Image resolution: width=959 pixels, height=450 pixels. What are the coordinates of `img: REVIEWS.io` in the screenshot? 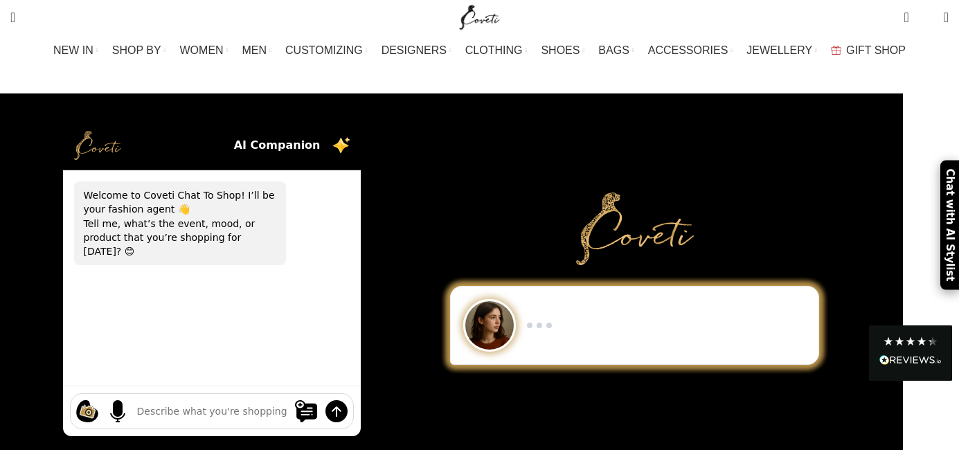 It's located at (910, 360).